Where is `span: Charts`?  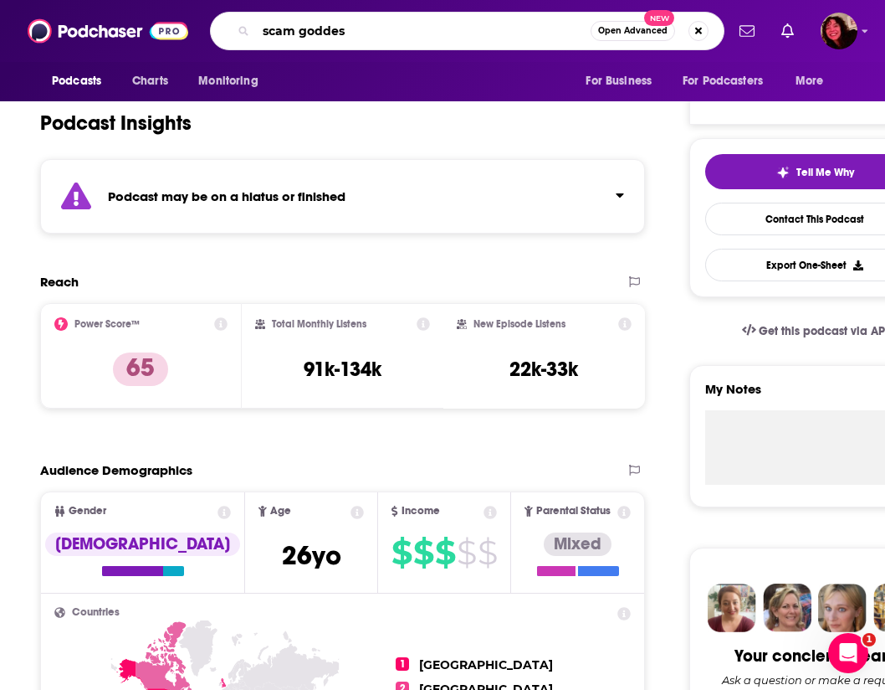
span: Charts is located at coordinates (150, 81).